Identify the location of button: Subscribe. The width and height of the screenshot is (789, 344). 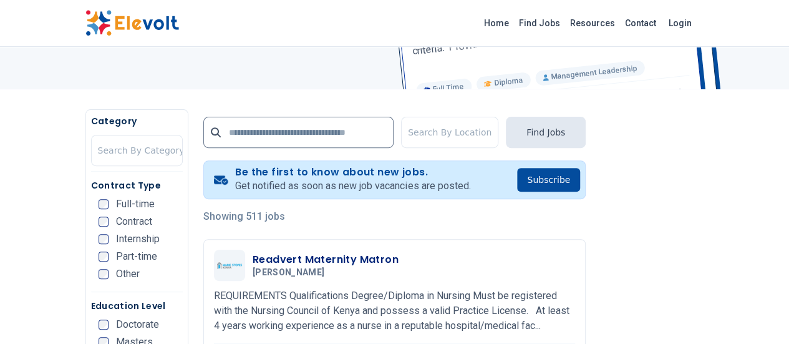
(548, 180).